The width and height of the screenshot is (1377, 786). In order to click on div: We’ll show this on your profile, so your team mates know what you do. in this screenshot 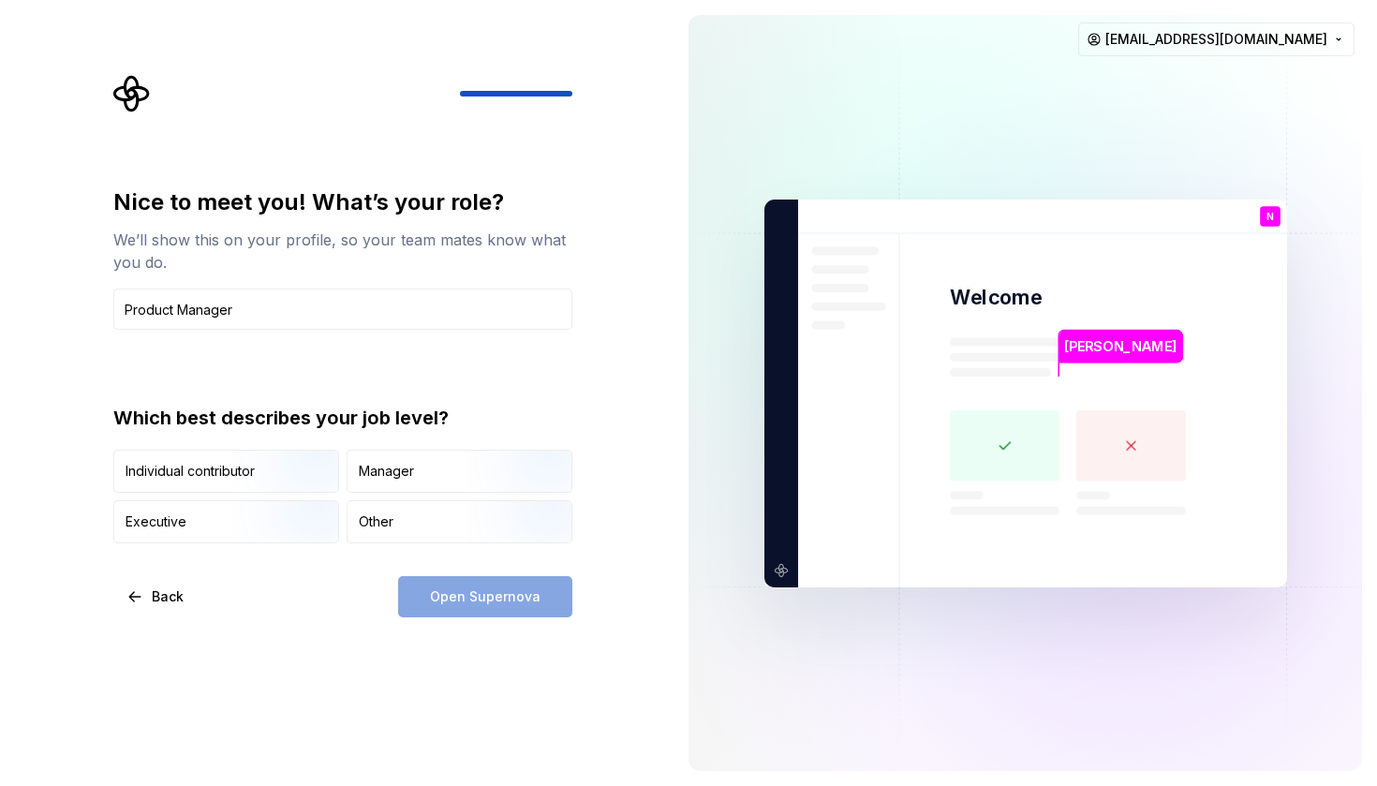, I will do `click(343, 251)`.